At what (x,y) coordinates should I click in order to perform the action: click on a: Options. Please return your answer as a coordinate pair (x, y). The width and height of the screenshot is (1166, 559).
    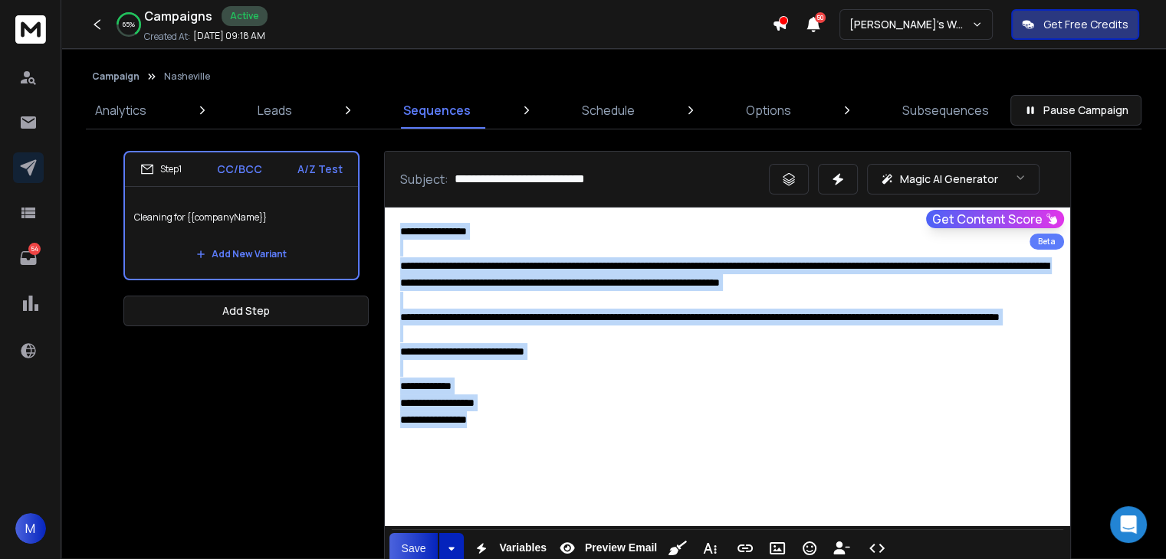
    Looking at the image, I should click on (768, 110).